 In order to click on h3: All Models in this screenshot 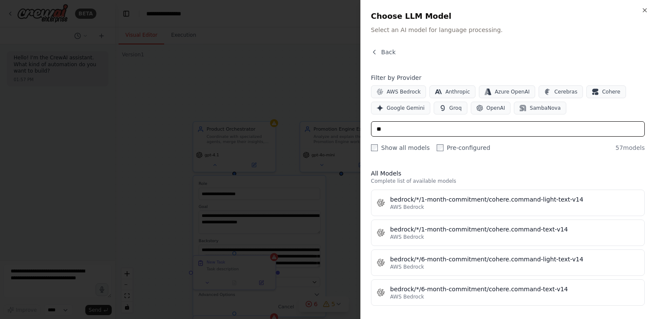, I will do `click(508, 173)`.